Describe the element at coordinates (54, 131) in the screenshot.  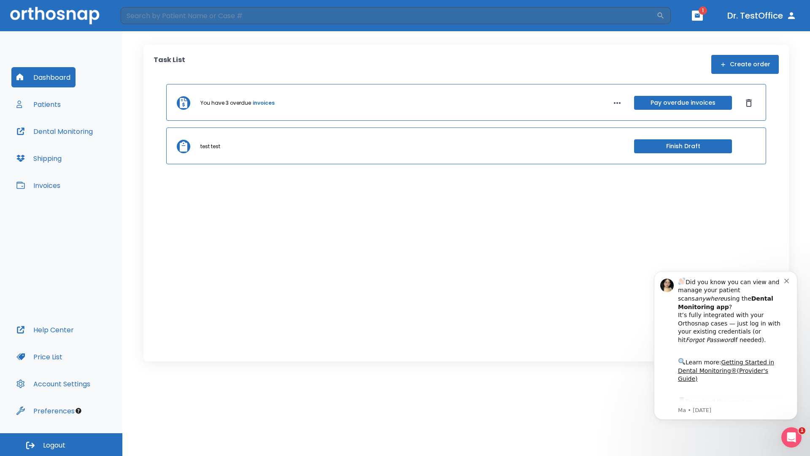
I see `button: Dental Monitoring` at that location.